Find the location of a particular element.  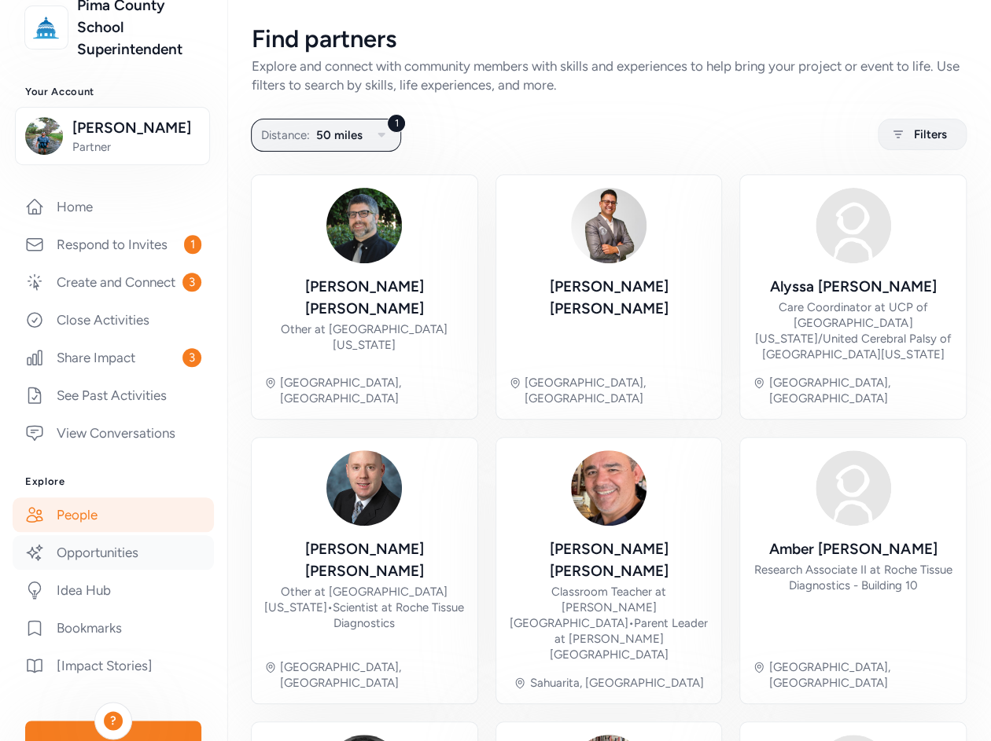

a: Opportunities is located at coordinates (113, 553).